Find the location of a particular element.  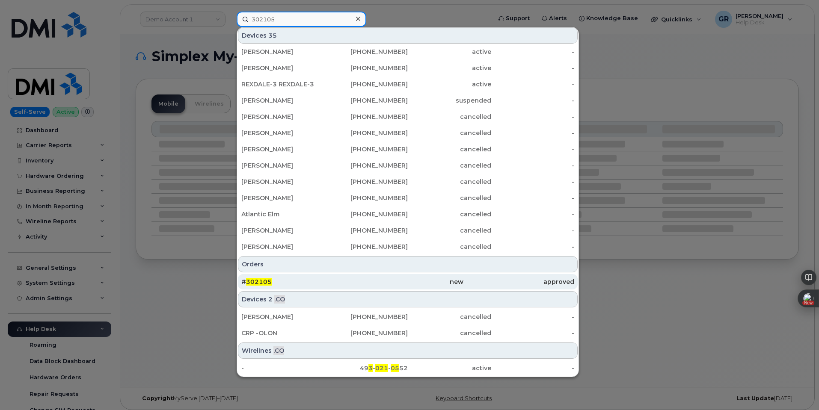

span: 3 is located at coordinates (370, 368).